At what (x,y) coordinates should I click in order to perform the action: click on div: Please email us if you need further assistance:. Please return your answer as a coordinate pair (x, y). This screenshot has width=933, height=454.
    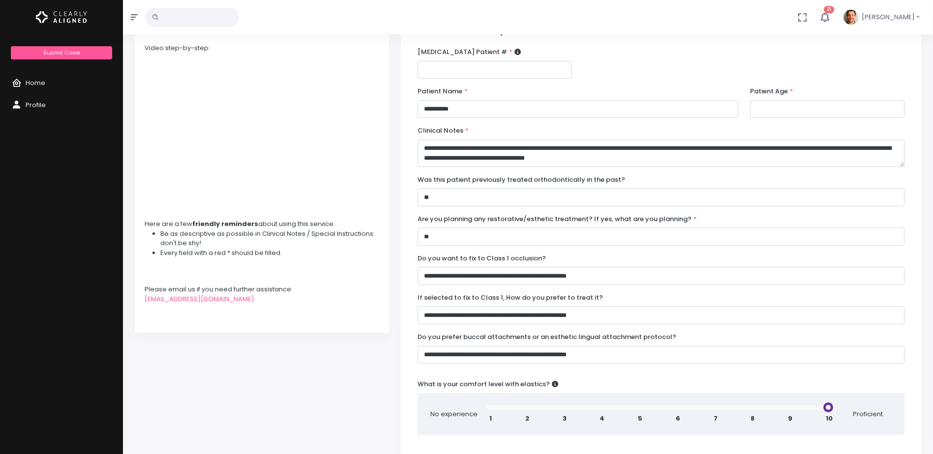
    Looking at the image, I should click on (262, 290).